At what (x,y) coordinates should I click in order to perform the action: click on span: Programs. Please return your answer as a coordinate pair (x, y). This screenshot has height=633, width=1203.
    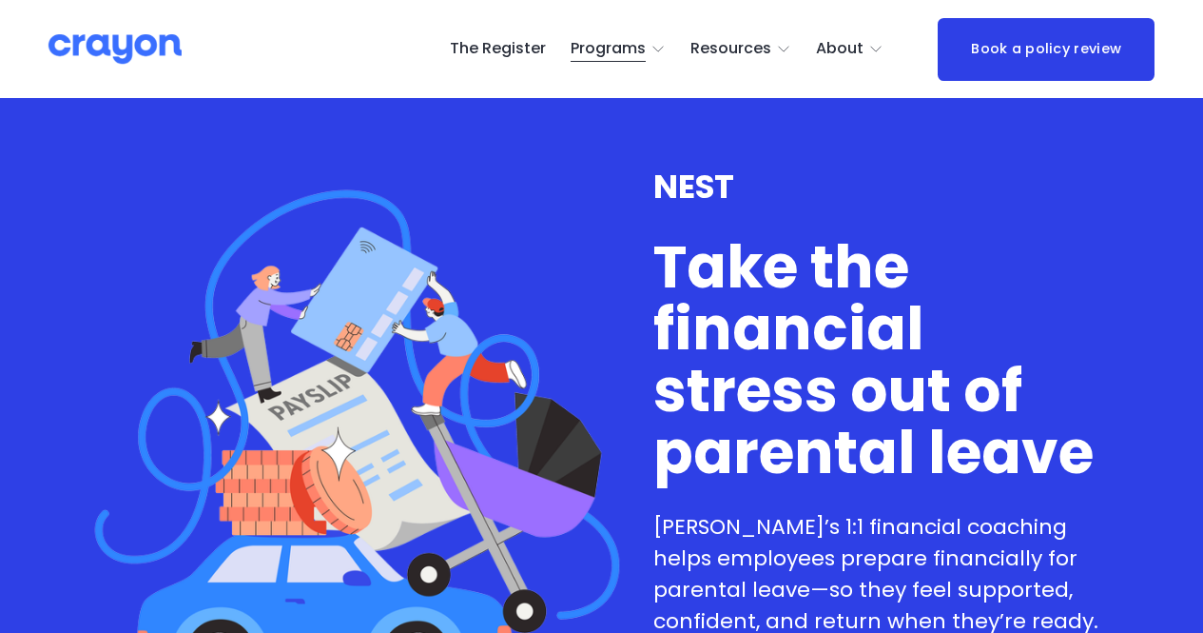
    Looking at the image, I should click on (608, 49).